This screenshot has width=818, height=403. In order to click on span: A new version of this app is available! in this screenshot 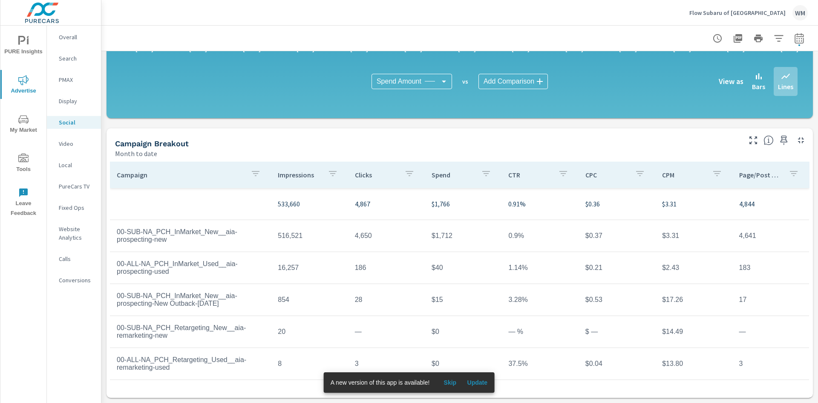, I will do `click(380, 382)`.